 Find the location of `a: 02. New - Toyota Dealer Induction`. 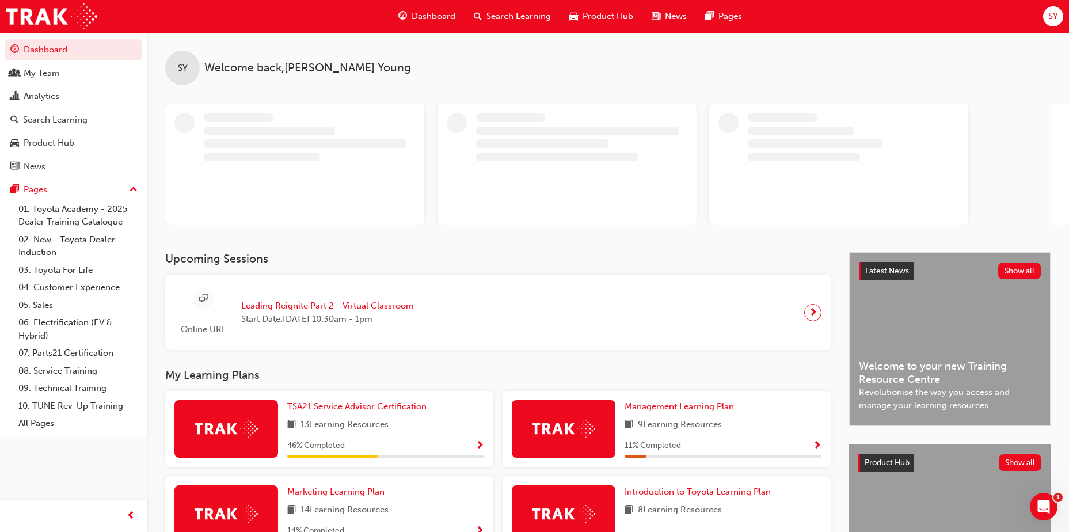

a: 02. New - Toyota Dealer Induction is located at coordinates (78, 246).